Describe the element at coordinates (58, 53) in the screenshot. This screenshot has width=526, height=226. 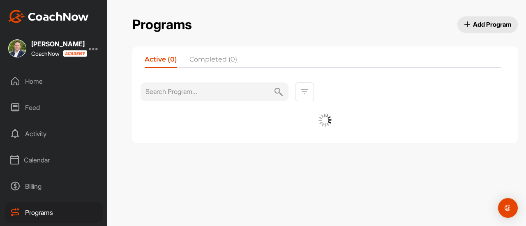
I see `div: CoachNow` at that location.